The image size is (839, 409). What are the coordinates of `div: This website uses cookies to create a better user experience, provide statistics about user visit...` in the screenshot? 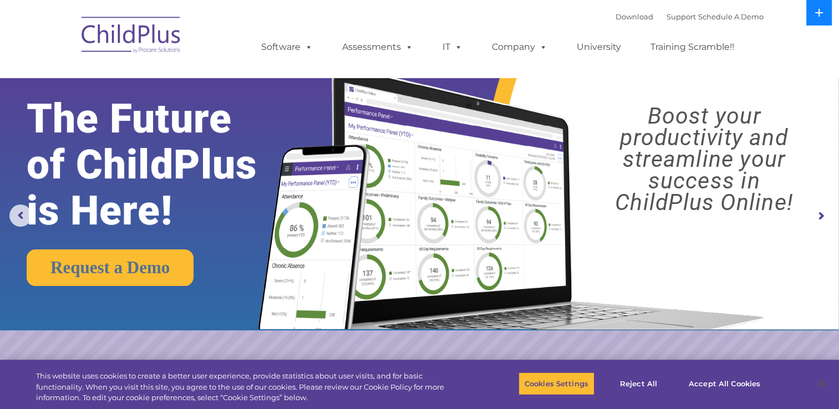 It's located at (248, 387).